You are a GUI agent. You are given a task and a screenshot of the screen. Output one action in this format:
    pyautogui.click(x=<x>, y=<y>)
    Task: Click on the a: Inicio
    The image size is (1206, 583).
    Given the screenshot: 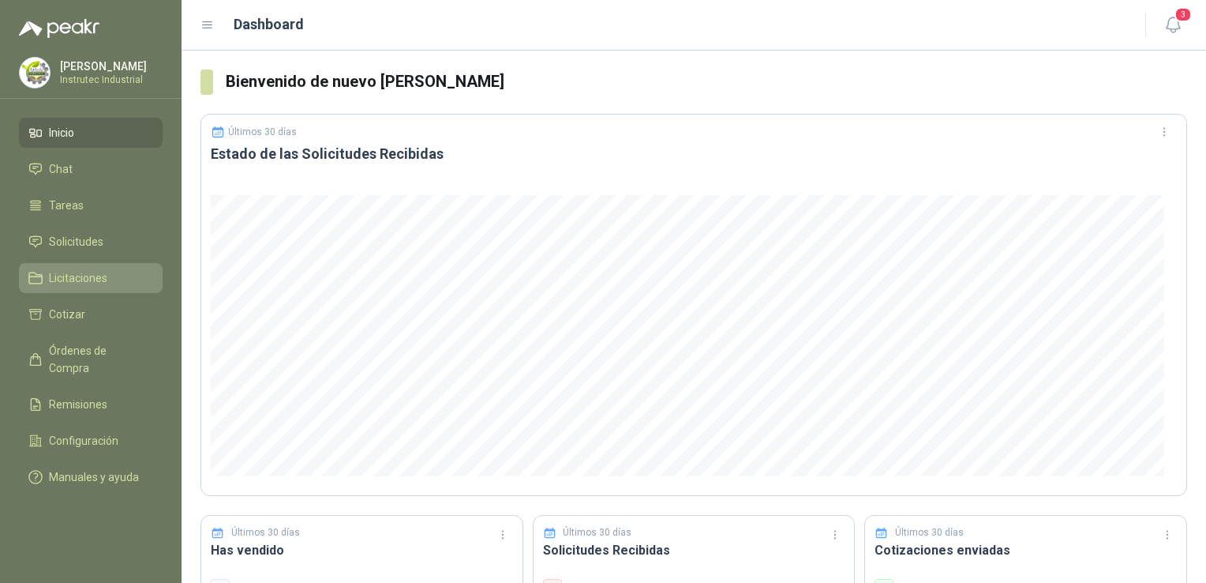 What is the action you would take?
    pyautogui.click(x=91, y=133)
    